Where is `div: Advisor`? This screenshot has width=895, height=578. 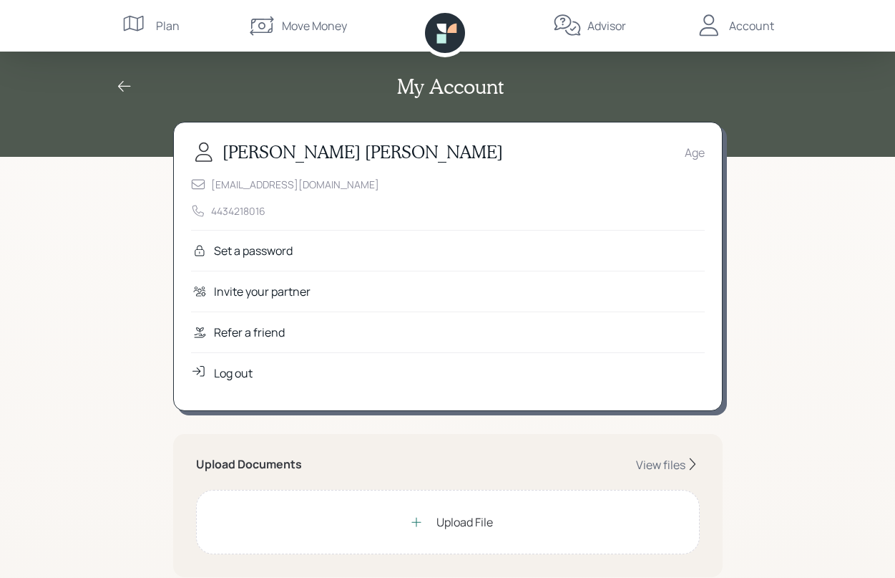 div: Advisor is located at coordinates (607, 26).